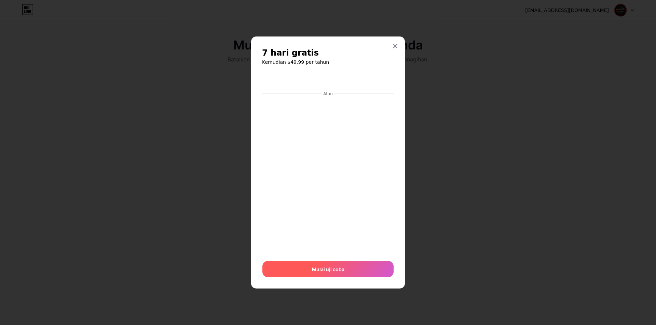 This screenshot has width=656, height=325. Describe the element at coordinates (328, 269) in the screenshot. I see `font: Mulai uji coba` at that location.